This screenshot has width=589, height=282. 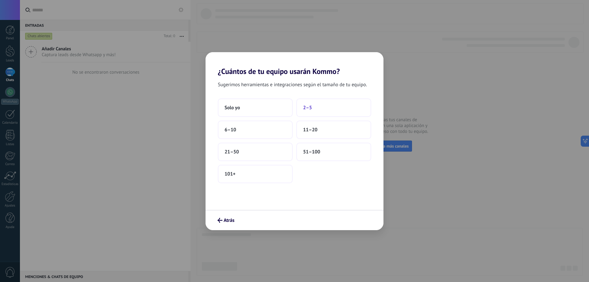 I want to click on button: Solo yo, so click(x=255, y=108).